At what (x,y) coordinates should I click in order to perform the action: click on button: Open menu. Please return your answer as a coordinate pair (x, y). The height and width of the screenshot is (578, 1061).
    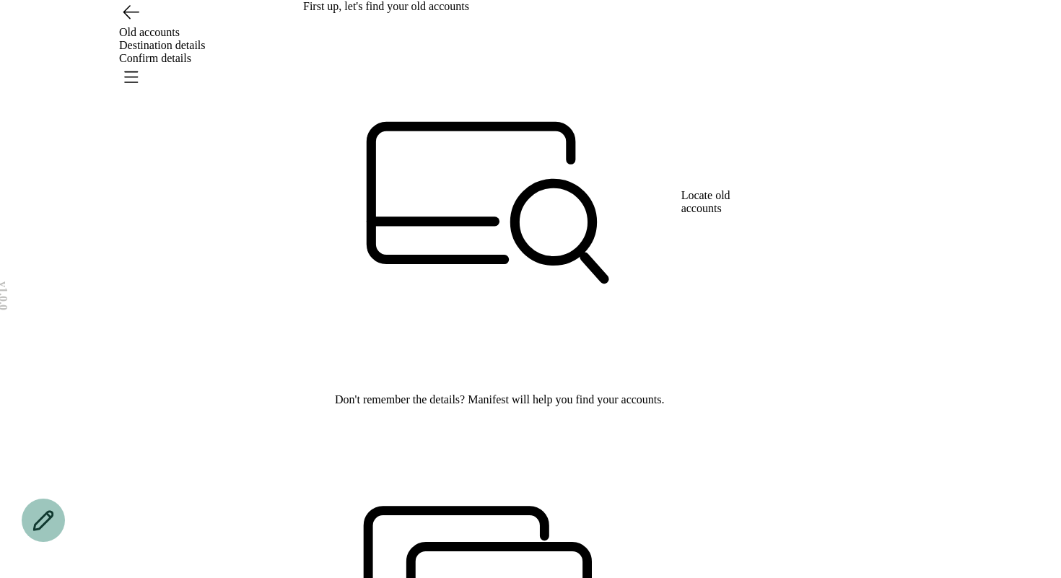
    Looking at the image, I should click on (131, 77).